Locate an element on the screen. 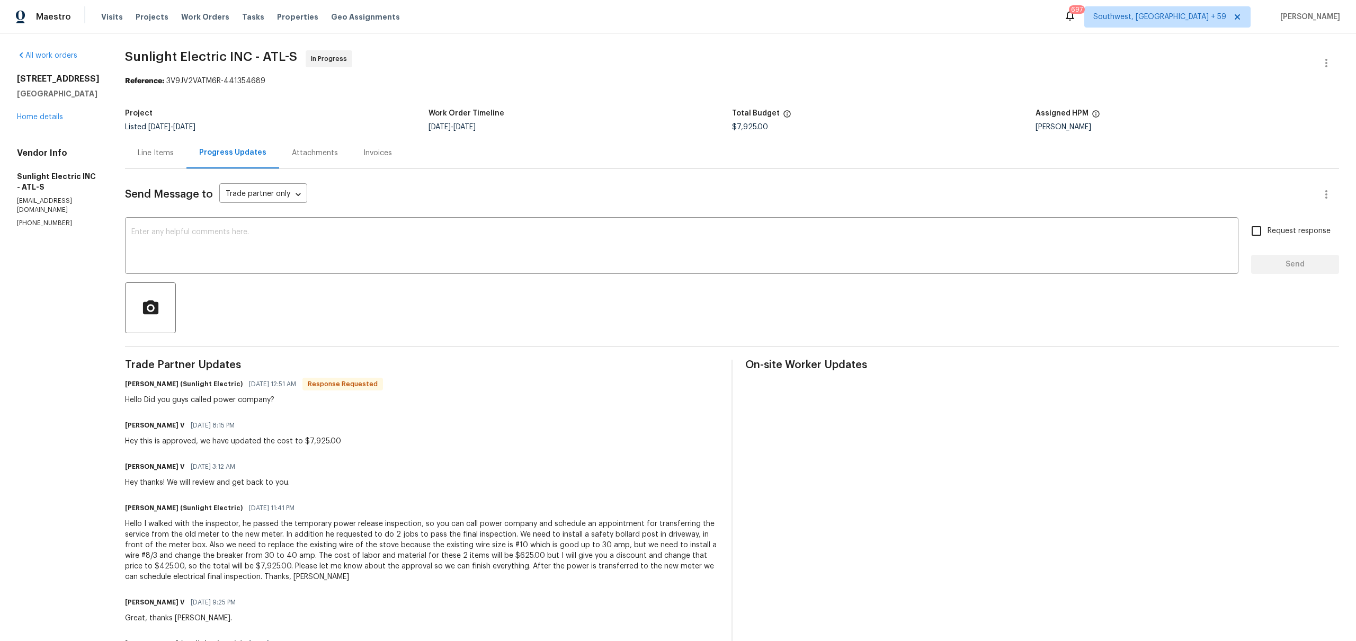  div: Progress Updates is located at coordinates (233, 153).